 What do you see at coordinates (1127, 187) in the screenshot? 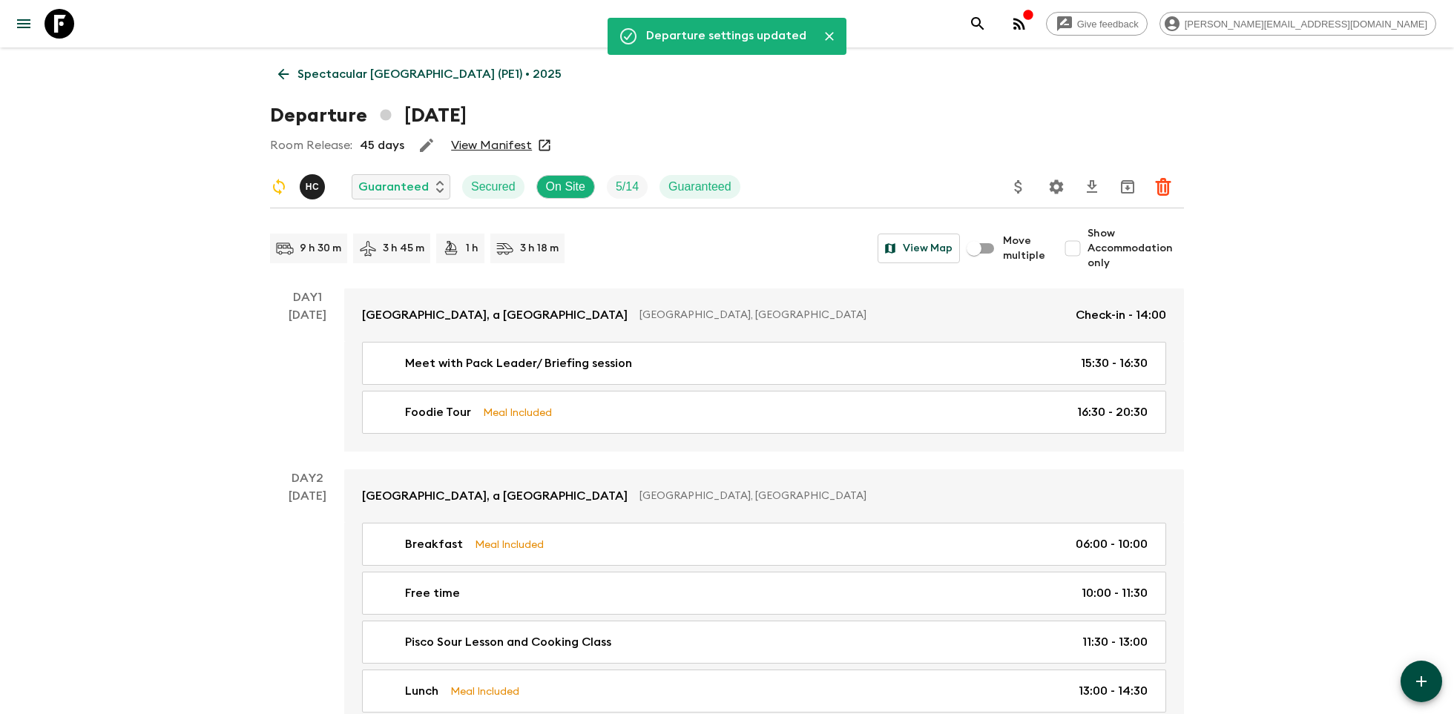
I see `button: Archive (Completed, Cancelled or Unsynced Departures only)` at bounding box center [1127, 187].